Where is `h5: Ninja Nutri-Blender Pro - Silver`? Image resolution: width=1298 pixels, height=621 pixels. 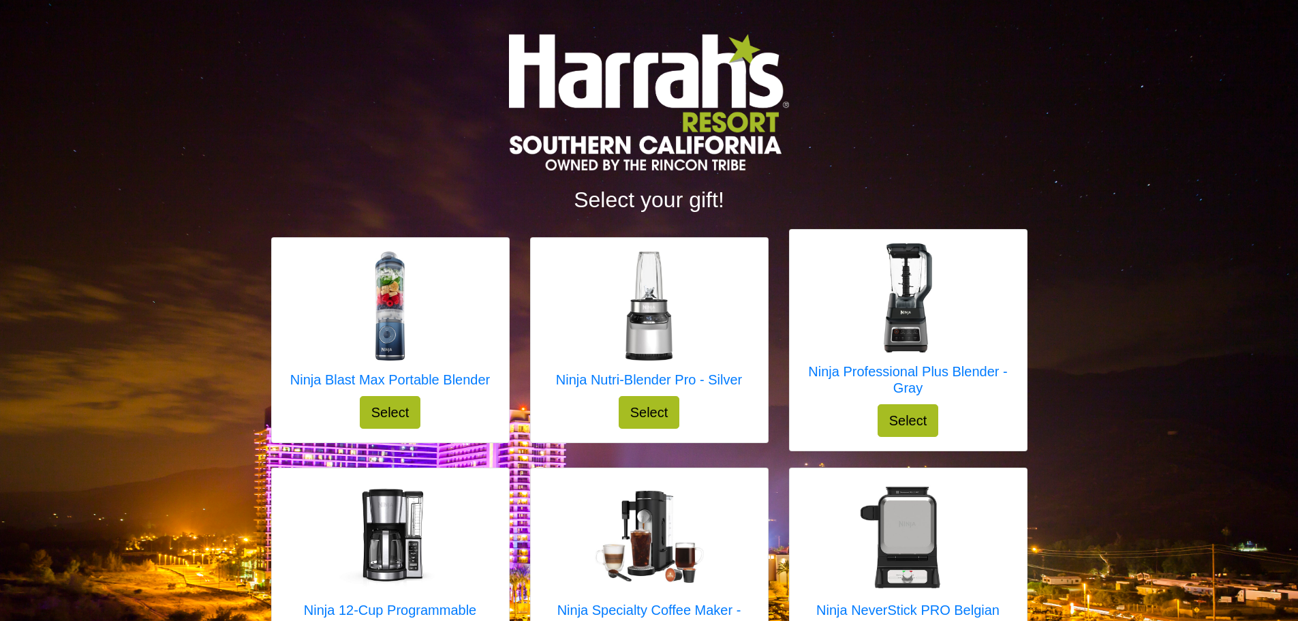 h5: Ninja Nutri-Blender Pro - Silver is located at coordinates (649, 379).